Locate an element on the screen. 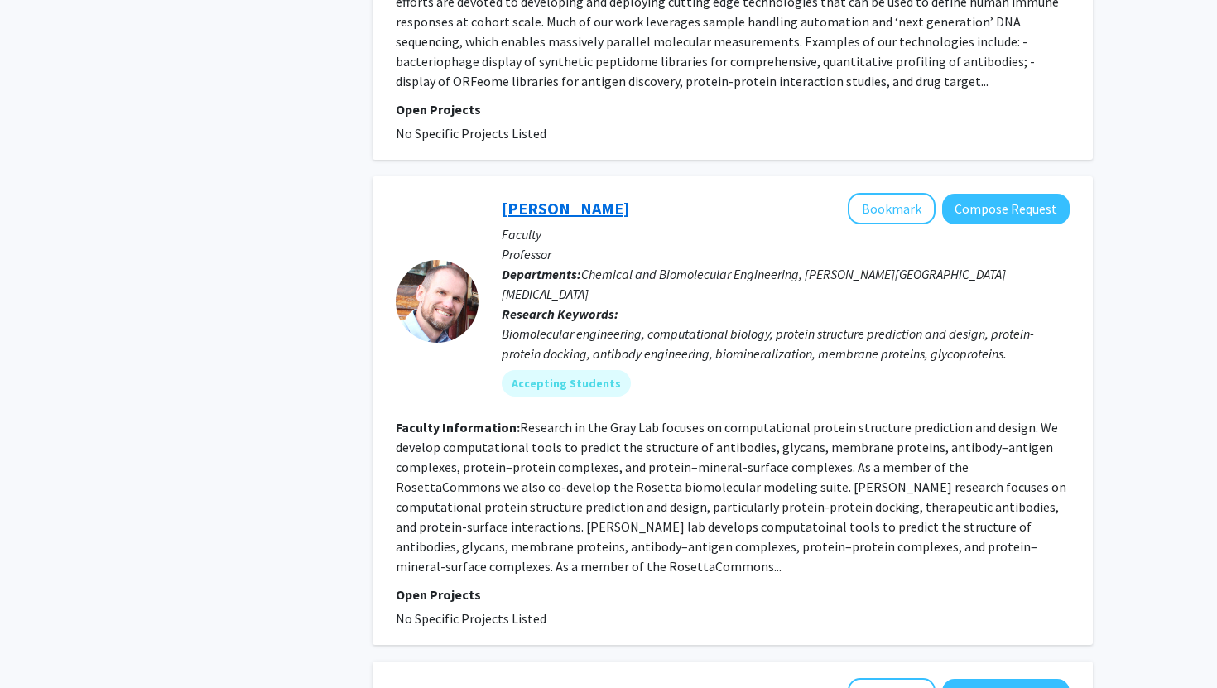  b: Departments: is located at coordinates (541, 274).